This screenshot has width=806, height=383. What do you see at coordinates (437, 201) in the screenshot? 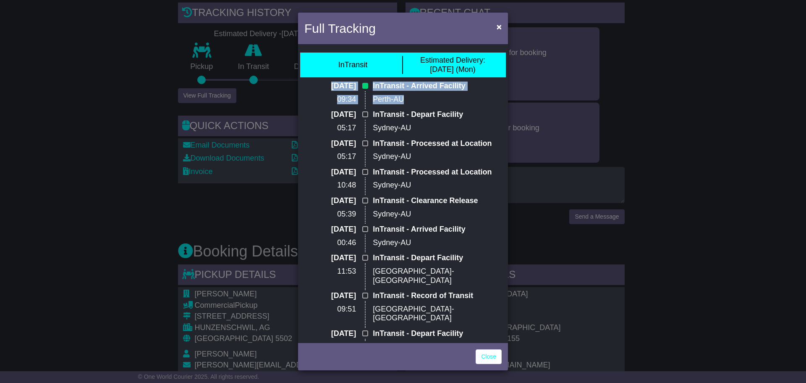
I see `p: InTransit - Clearance Release` at bounding box center [437, 201].